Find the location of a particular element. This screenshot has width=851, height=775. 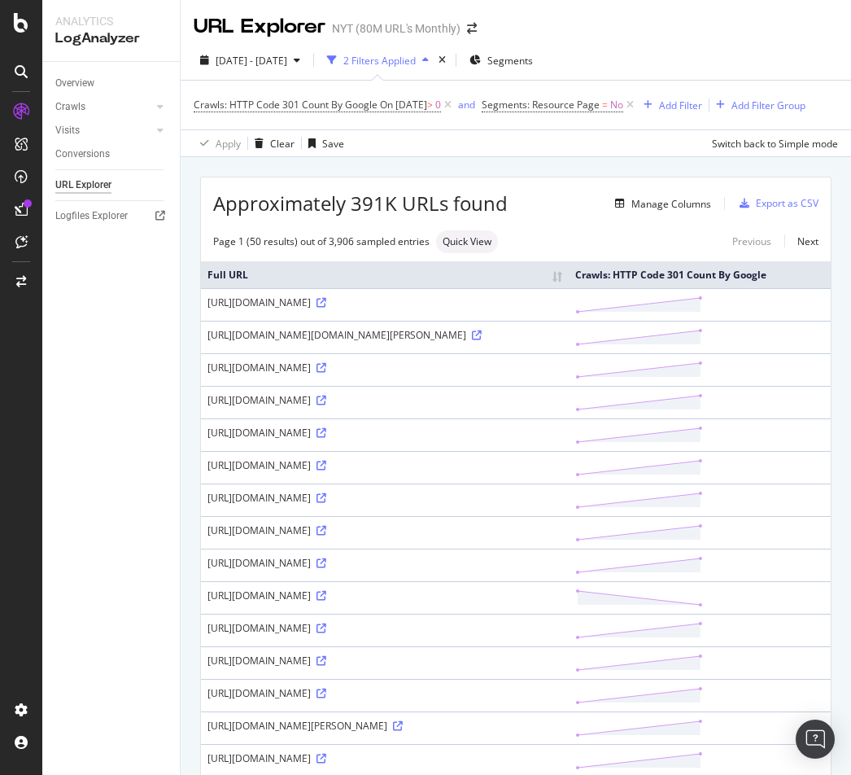

div: Add Filter Group is located at coordinates (768, 105).